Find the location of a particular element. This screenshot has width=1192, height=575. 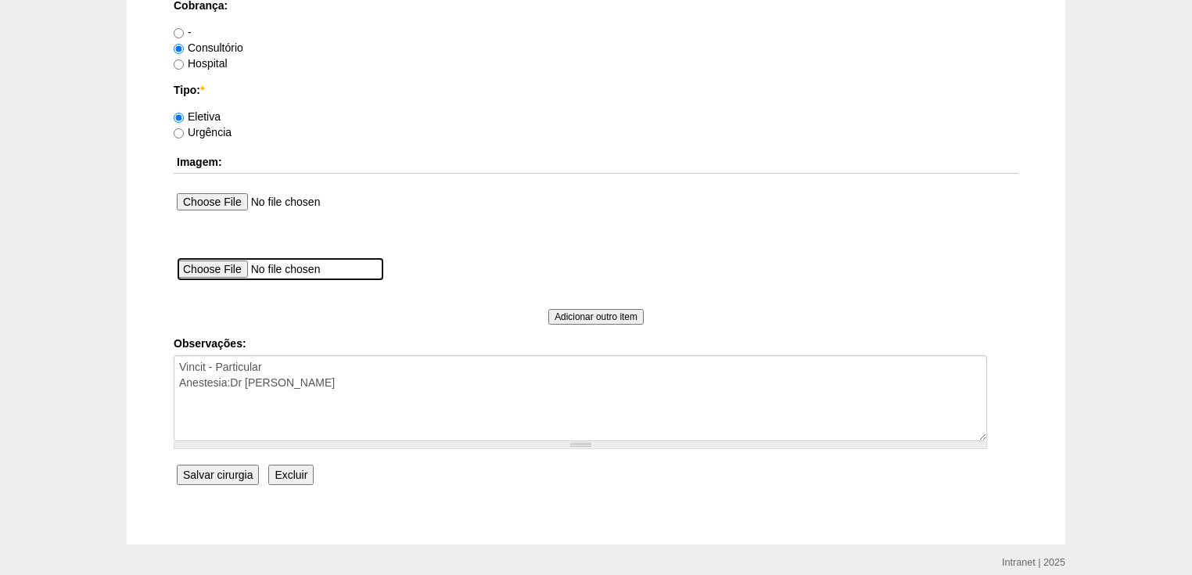

label: Consultório is located at coordinates (208, 48).